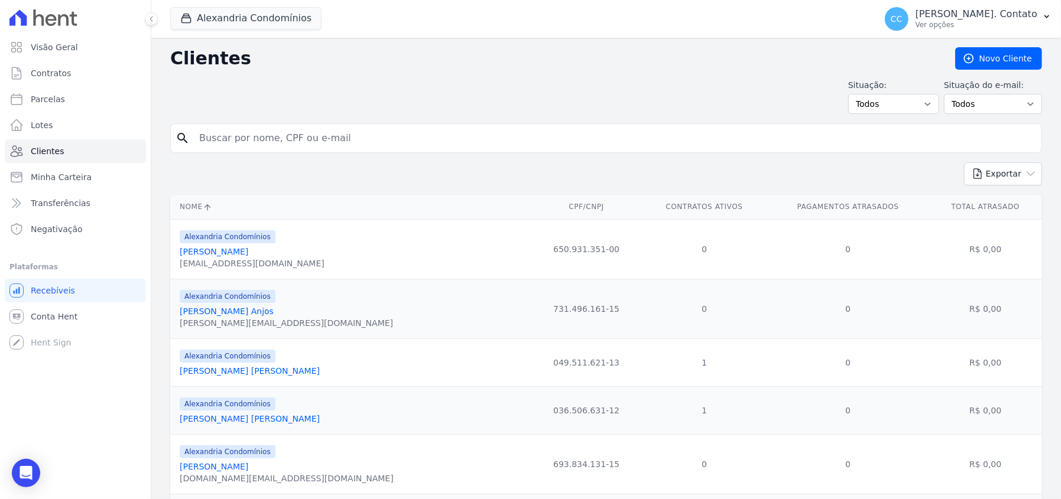  What do you see at coordinates (54, 47) in the screenshot?
I see `span: Visão Geral` at bounding box center [54, 47].